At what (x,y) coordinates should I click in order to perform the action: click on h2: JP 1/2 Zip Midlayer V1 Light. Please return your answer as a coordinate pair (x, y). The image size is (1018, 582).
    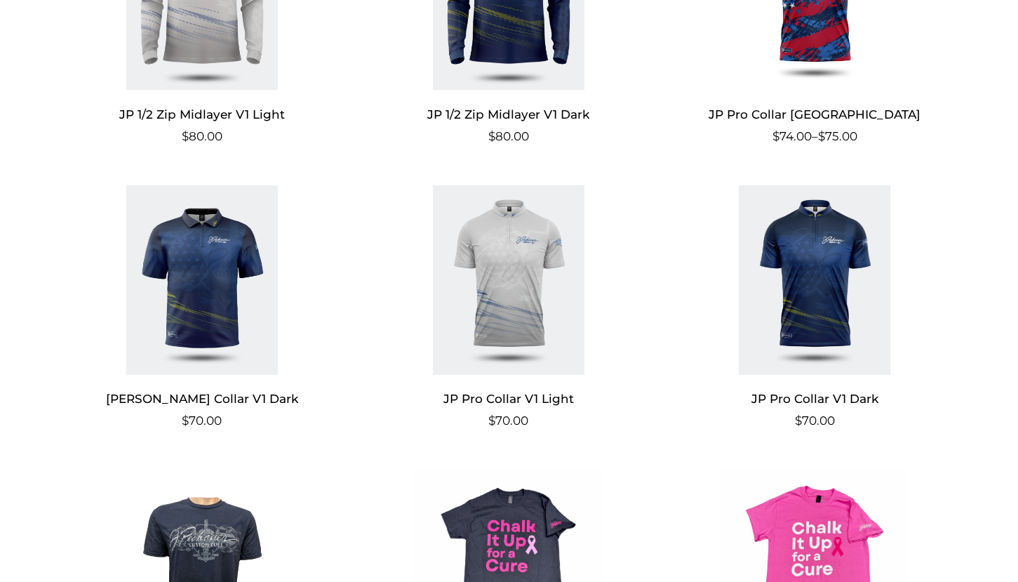
    Looking at the image, I should click on (202, 114).